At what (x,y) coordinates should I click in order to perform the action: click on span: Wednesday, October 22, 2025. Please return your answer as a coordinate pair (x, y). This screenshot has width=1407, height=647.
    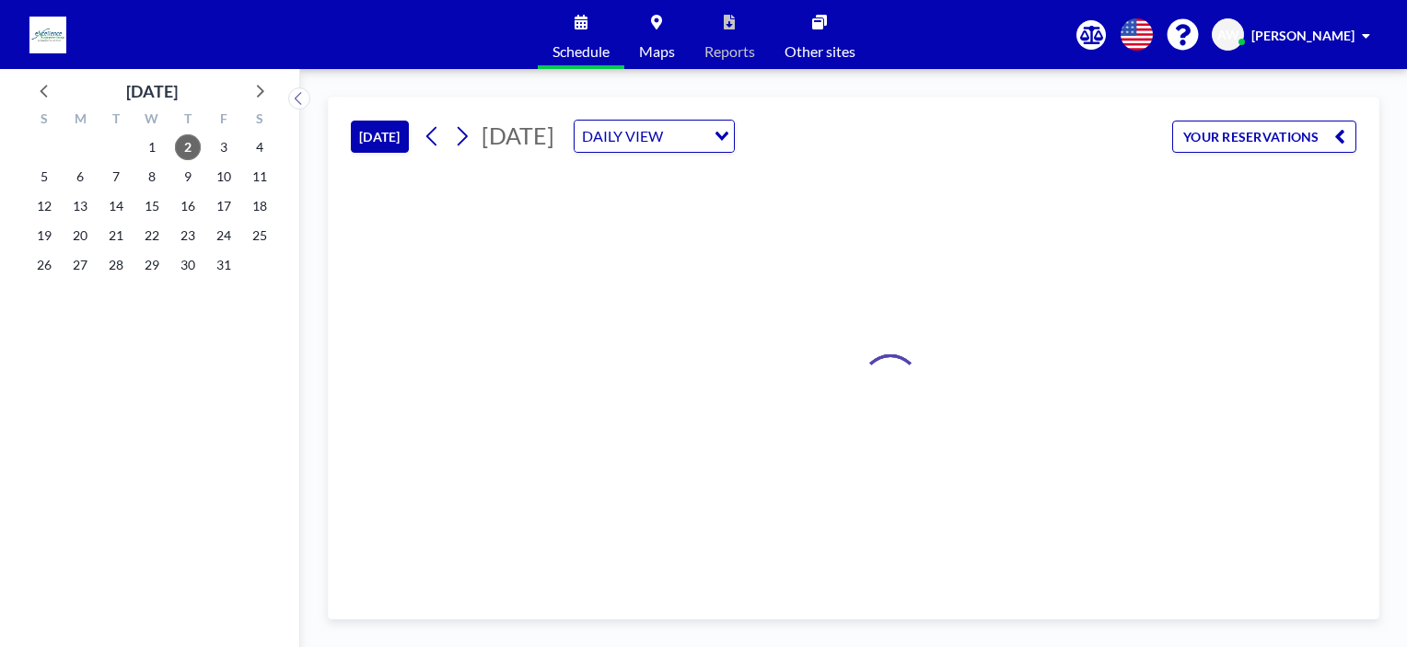
    Looking at the image, I should click on (152, 236).